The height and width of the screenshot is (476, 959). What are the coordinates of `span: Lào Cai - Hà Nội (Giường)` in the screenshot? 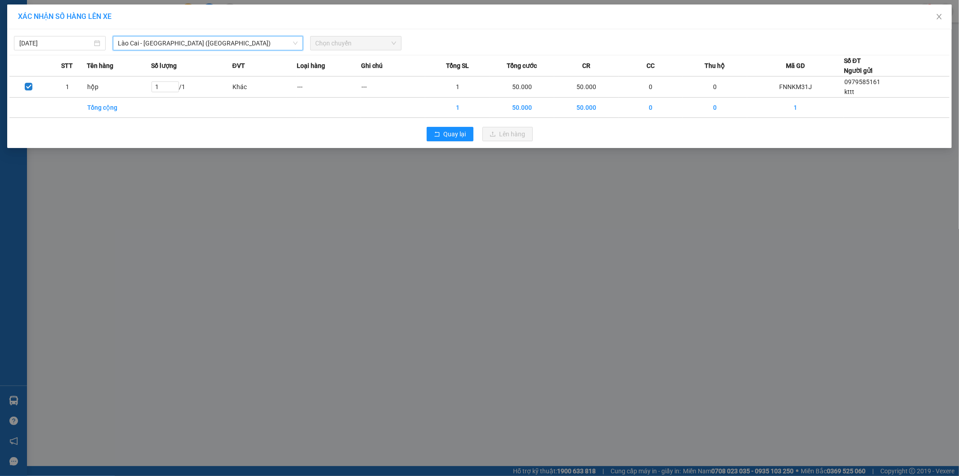 It's located at (208, 43).